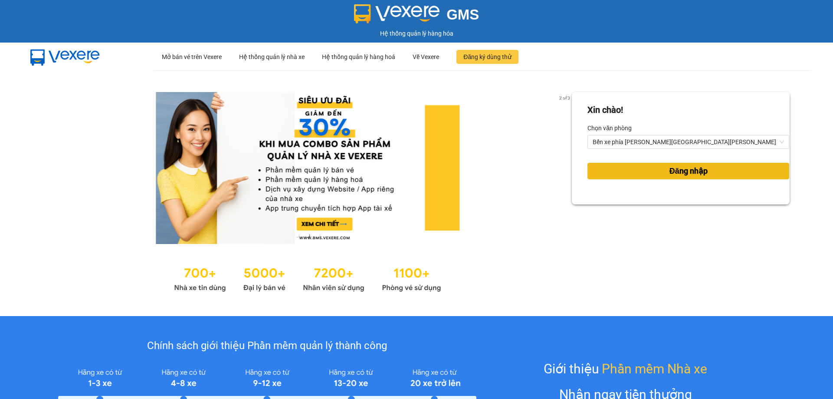 This screenshot has height=399, width=833. Describe the element at coordinates (192, 57) in the screenshot. I see `div: Mở bán vé trên Vexere` at that location.